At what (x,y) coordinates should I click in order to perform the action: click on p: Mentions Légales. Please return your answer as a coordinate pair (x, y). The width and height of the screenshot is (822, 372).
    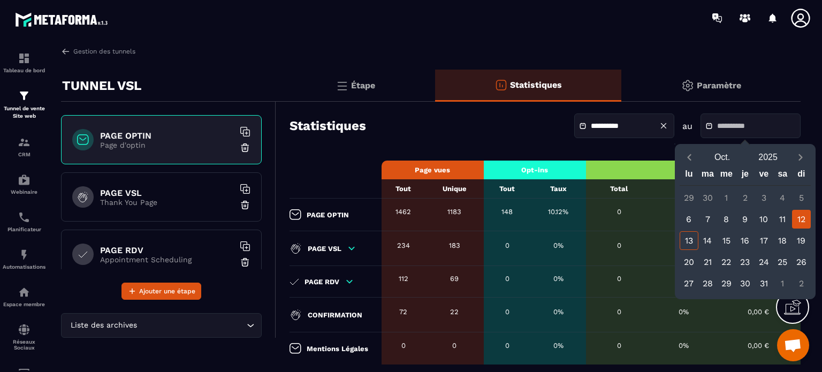
    Looking at the image, I should click on (337, 348).